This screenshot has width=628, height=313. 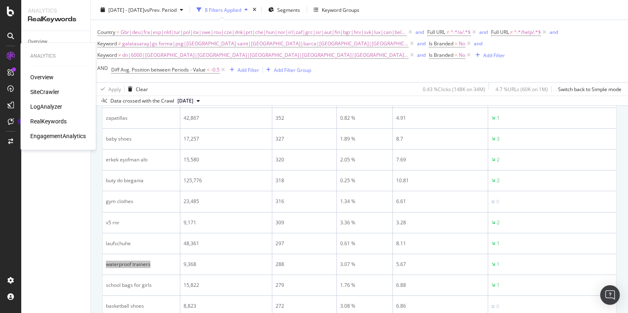 I want to click on div: times, so click(x=254, y=10).